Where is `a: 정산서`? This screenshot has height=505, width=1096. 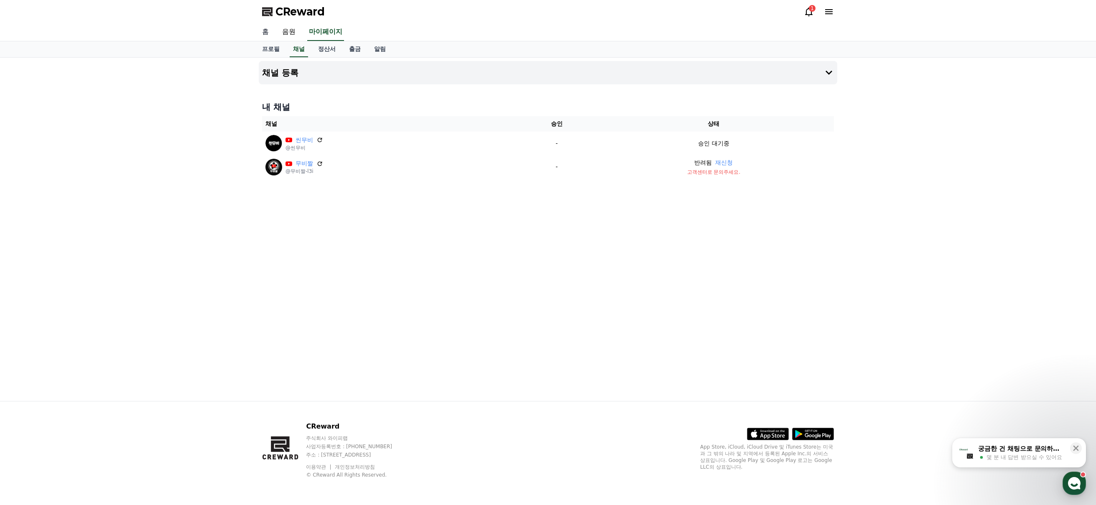 a: 정산서 is located at coordinates (327, 49).